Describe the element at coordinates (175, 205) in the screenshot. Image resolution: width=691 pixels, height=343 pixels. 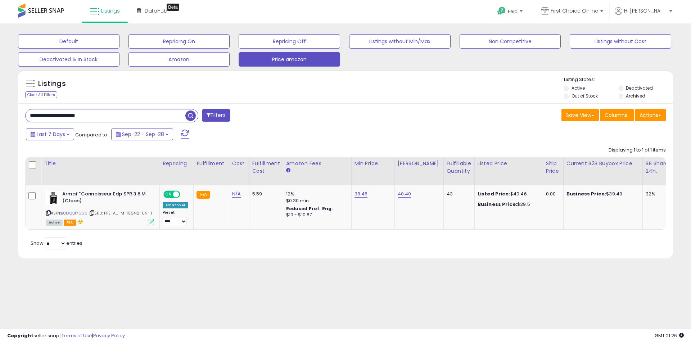
I see `div: Amazon AI` at that location.